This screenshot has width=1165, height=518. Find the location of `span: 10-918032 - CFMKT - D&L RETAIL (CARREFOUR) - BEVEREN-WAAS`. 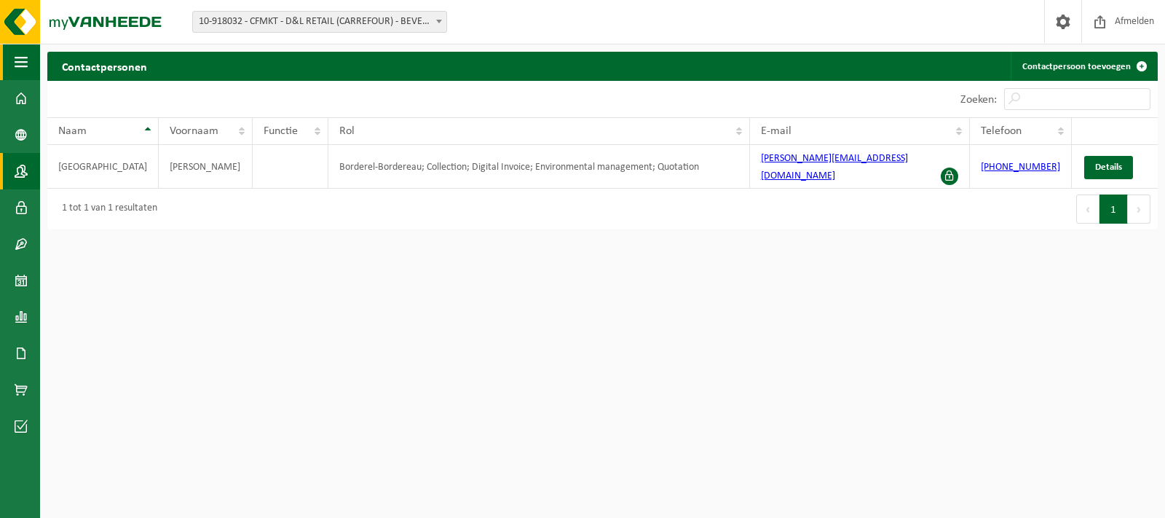

span: 10-918032 - CFMKT - D&L RETAIL (CARREFOUR) - BEVEREN-WAAS is located at coordinates (320, 22).